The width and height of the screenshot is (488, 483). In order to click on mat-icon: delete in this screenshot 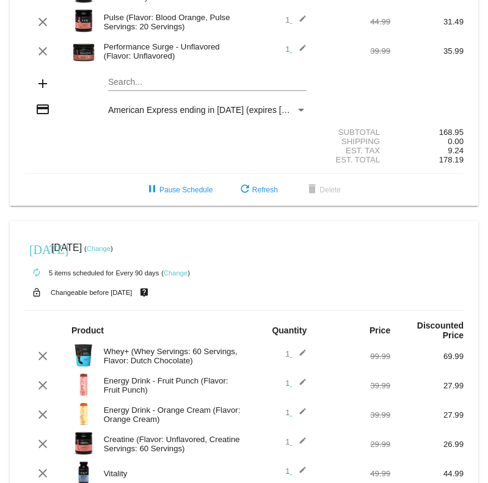, I will do `click(312, 190)`.